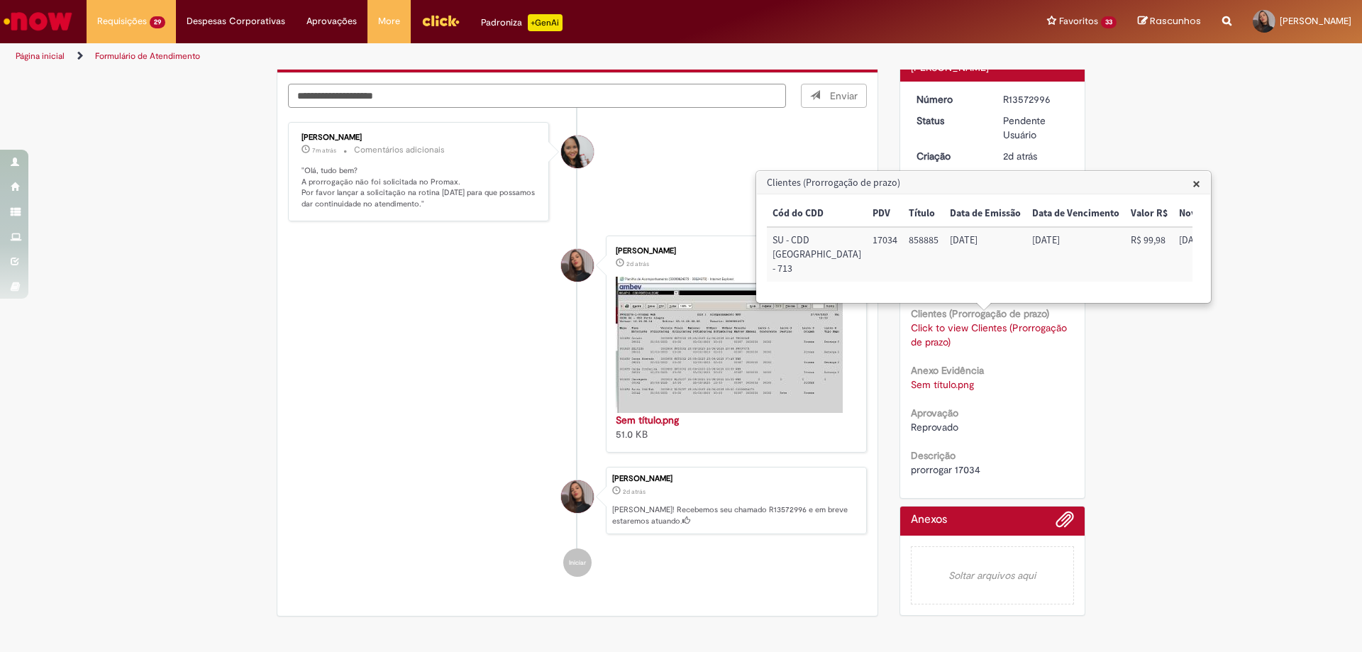  Describe the element at coordinates (647, 420) in the screenshot. I see `a: Sem título.png` at that location.